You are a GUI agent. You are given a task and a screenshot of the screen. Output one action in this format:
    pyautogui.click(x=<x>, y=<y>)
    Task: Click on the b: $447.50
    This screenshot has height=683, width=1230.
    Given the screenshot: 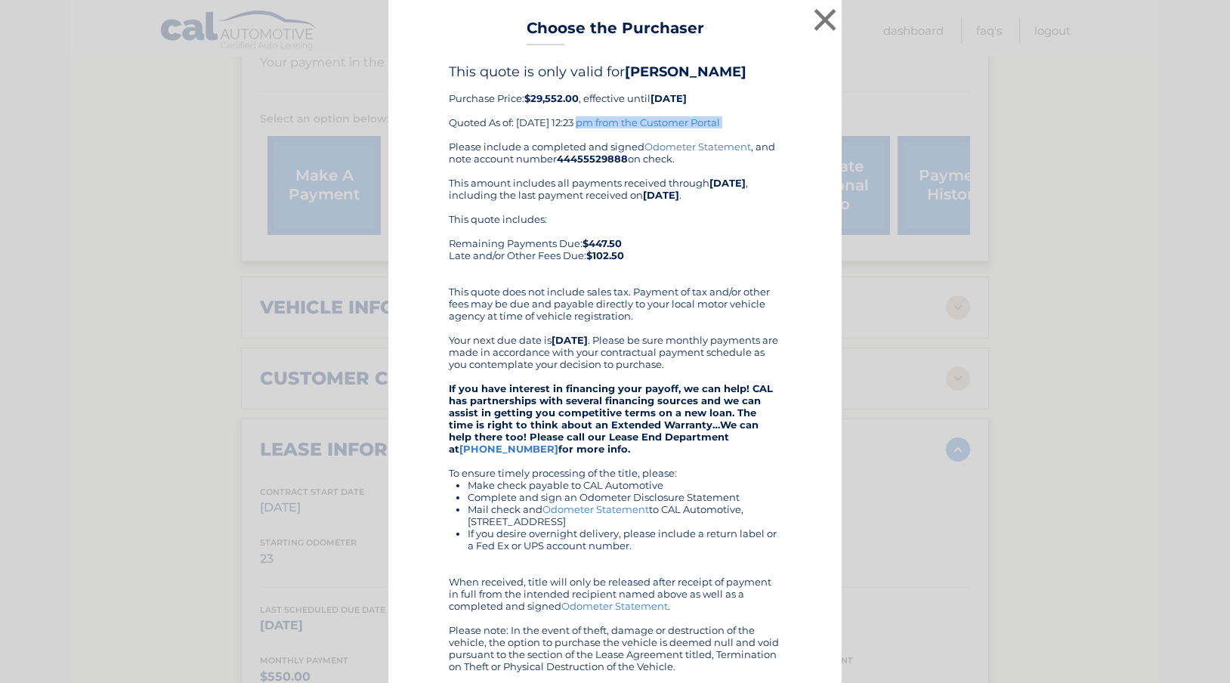 What is the action you would take?
    pyautogui.click(x=602, y=243)
    